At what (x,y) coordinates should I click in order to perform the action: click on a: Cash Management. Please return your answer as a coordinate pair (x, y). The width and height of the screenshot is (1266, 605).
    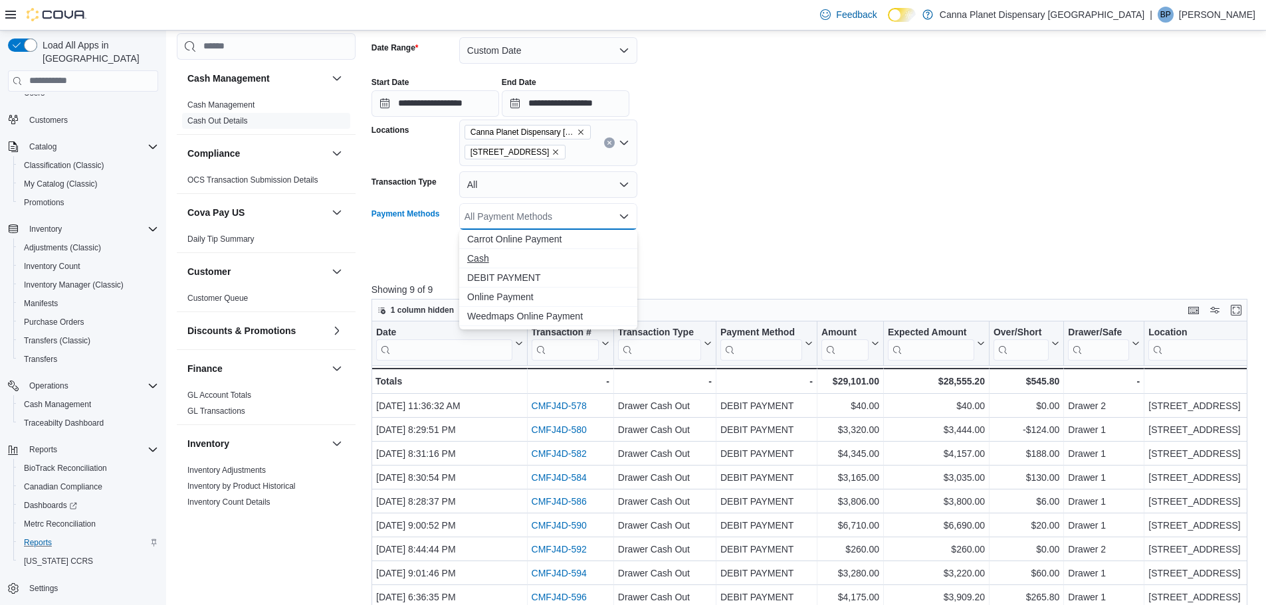
    Looking at the image, I should click on (221, 105).